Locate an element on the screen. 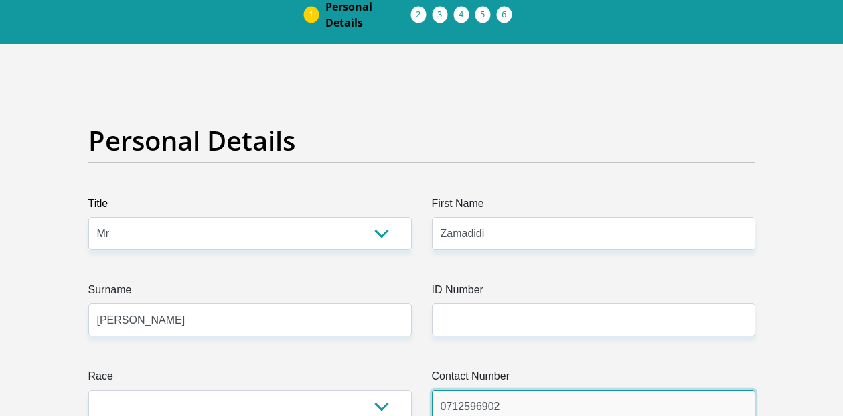 The image size is (843, 416). input: ID Number is located at coordinates (593, 319).